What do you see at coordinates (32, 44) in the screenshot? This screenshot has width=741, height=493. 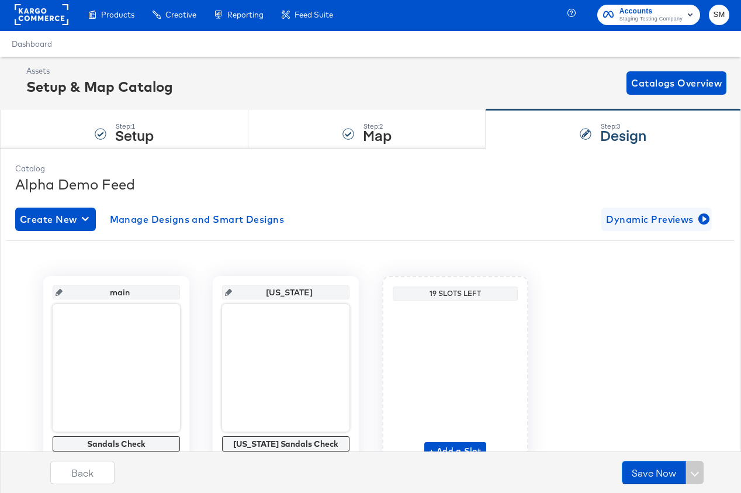 I see `span: Dashboard` at bounding box center [32, 44].